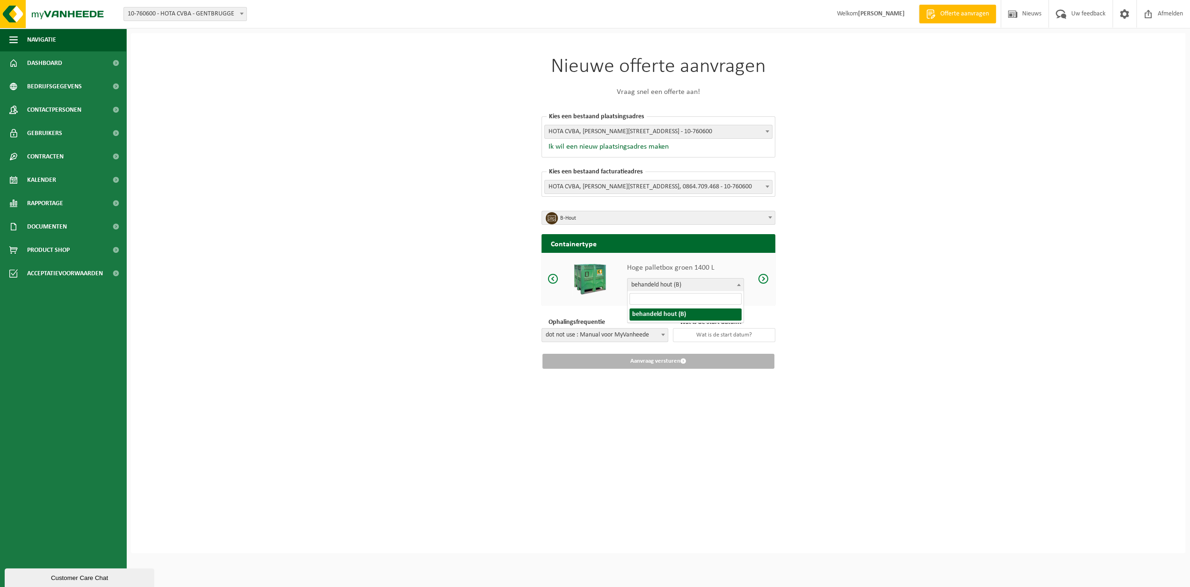  Describe the element at coordinates (54, 87) in the screenshot. I see `span: Bedrijfsgegevens` at that location.